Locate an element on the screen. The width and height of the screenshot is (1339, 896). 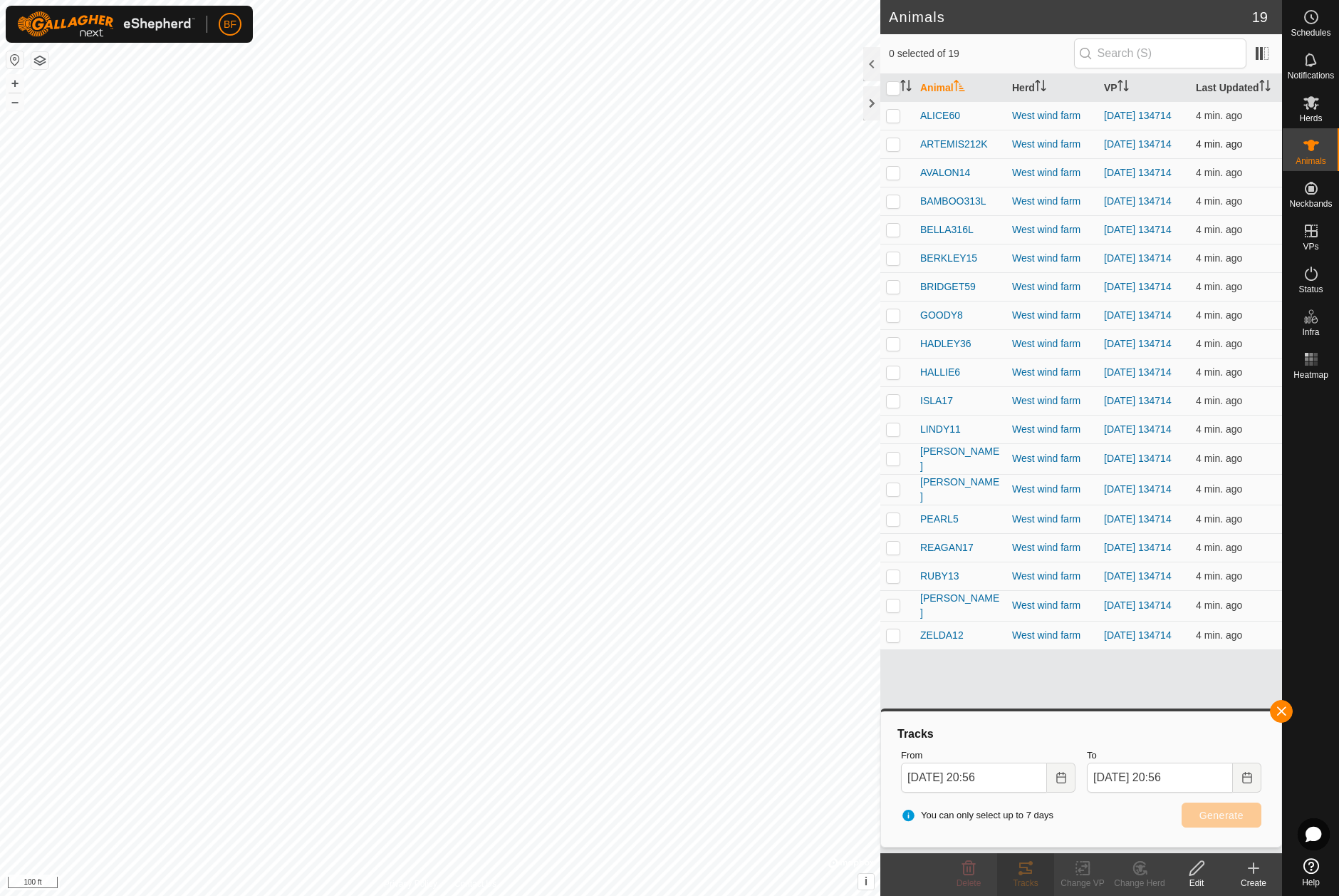
span: Herds is located at coordinates (1311, 118).